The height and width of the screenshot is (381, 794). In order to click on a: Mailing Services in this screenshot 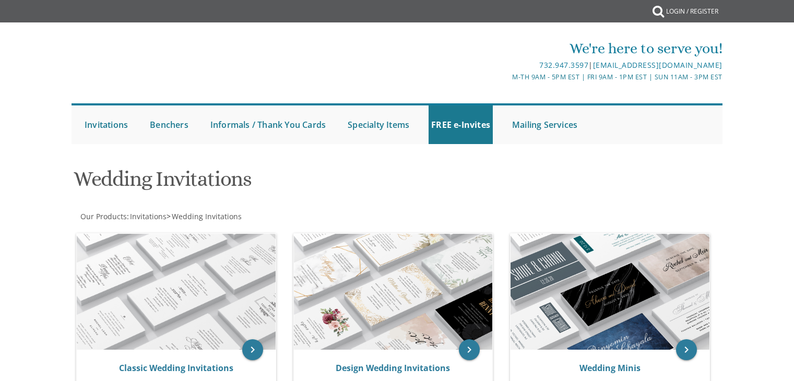, I will do `click(545, 125)`.